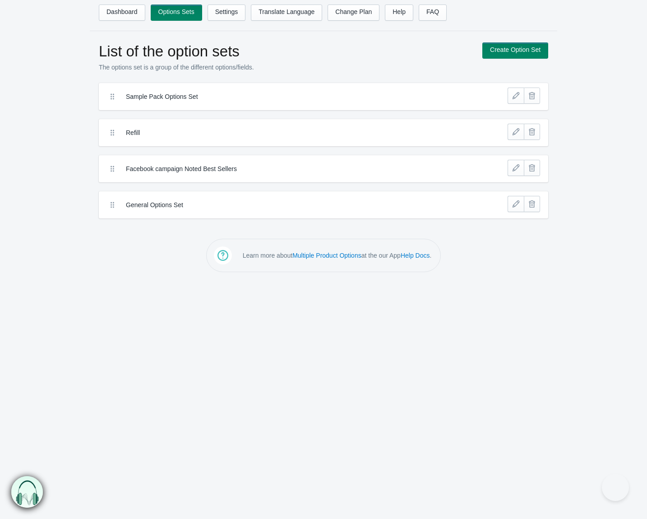 The width and height of the screenshot is (647, 519). Describe the element at coordinates (290, 97) in the screenshot. I see `label: Sample Pack Options Set` at that location.